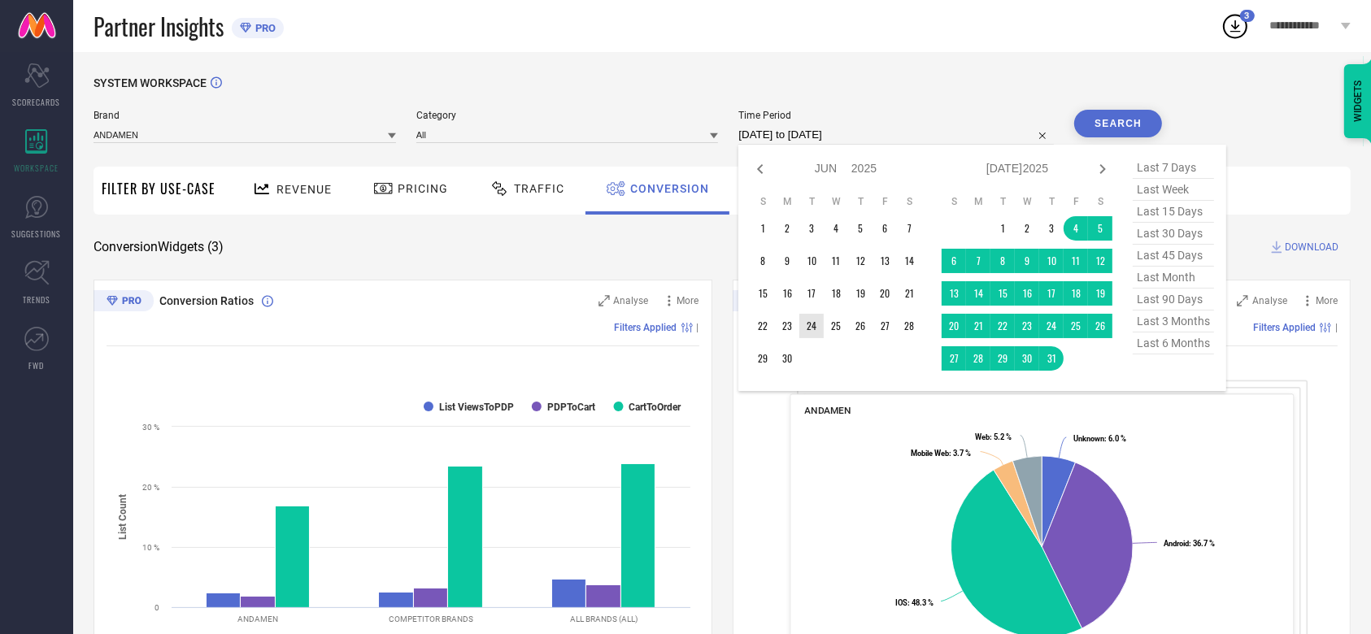 The width and height of the screenshot is (1371, 634). Describe the element at coordinates (978, 202) in the screenshot. I see `th: Monday` at that location.